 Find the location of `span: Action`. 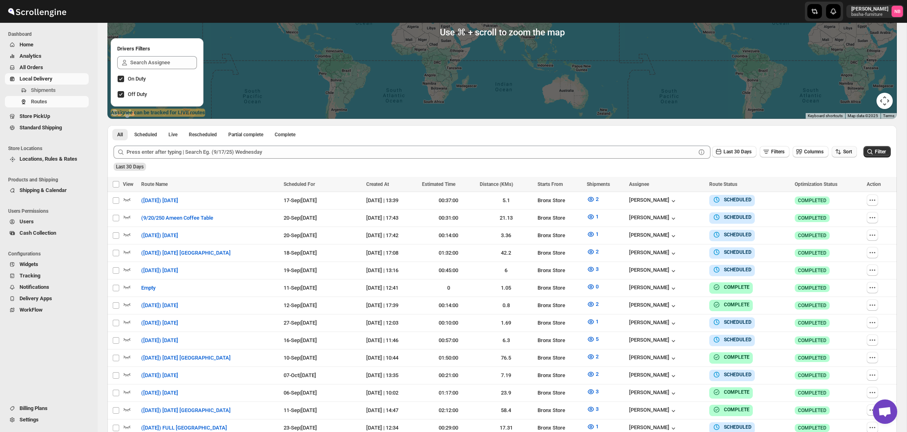

span: Action is located at coordinates (873, 184).